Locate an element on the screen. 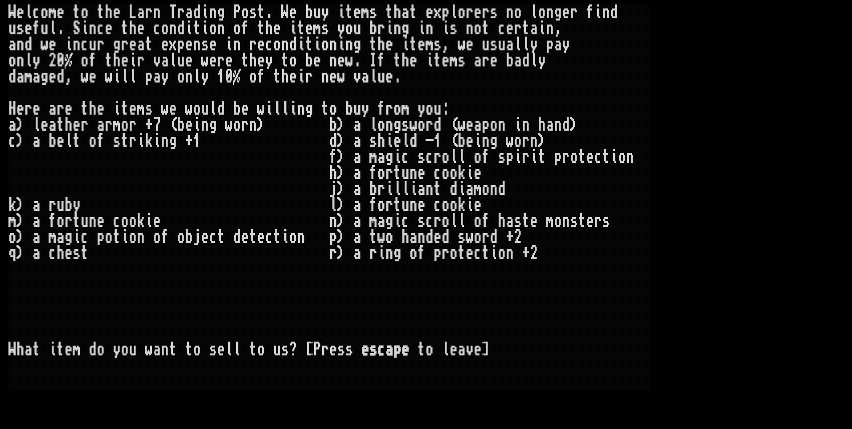 This screenshot has height=429, width=852. div: P is located at coordinates (237, 12).